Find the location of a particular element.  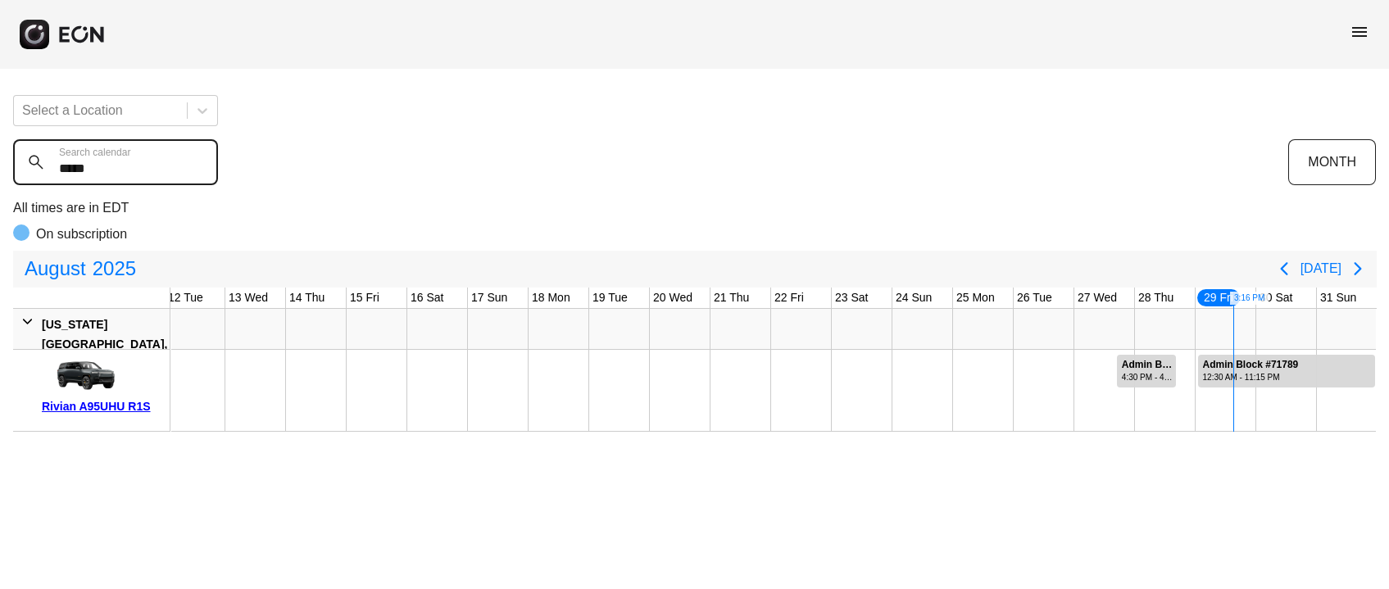

div: 22 Fri is located at coordinates (789, 297).